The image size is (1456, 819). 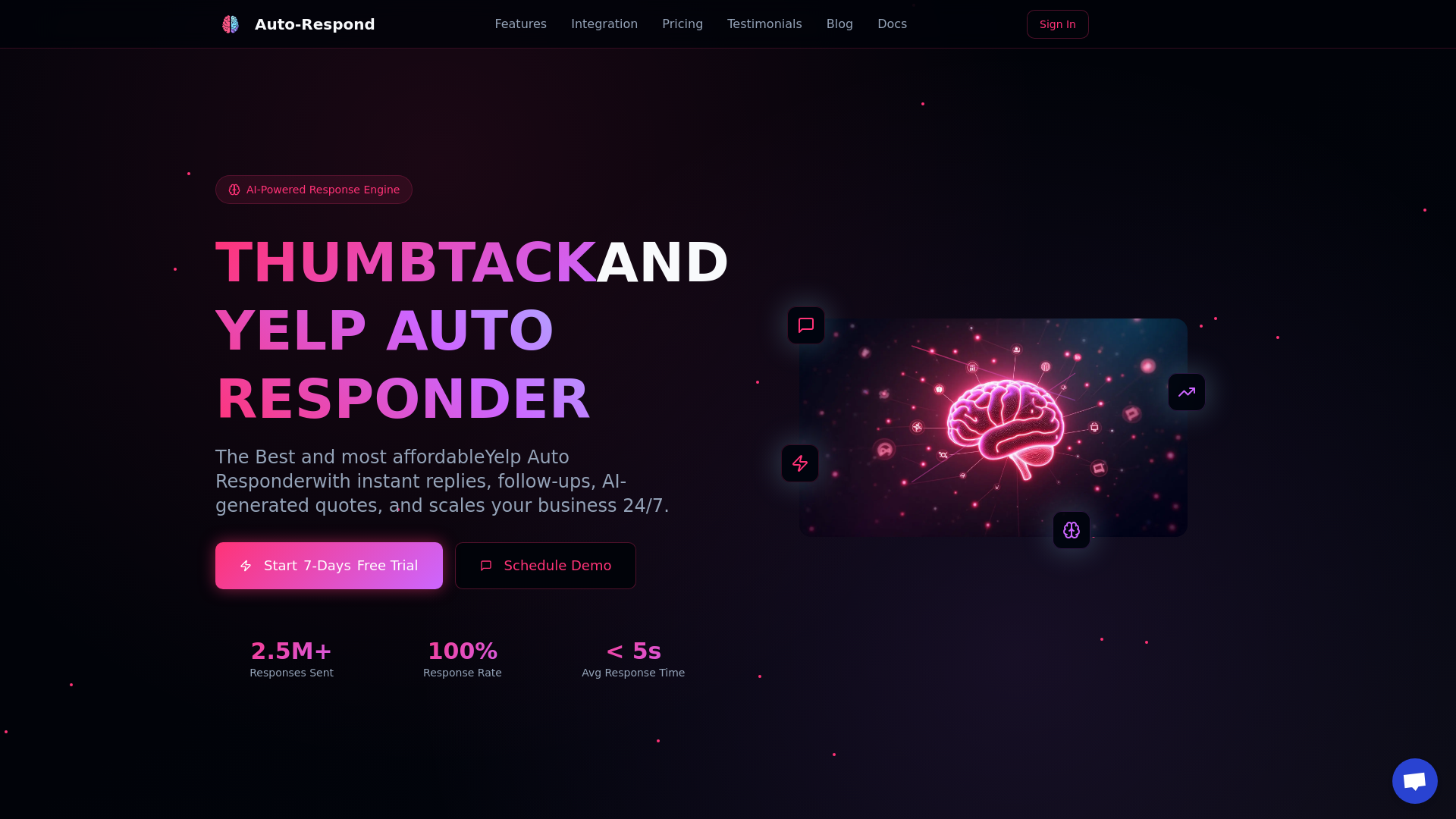 What do you see at coordinates (461, 672) in the screenshot?
I see `div: Response Rate` at bounding box center [461, 672].